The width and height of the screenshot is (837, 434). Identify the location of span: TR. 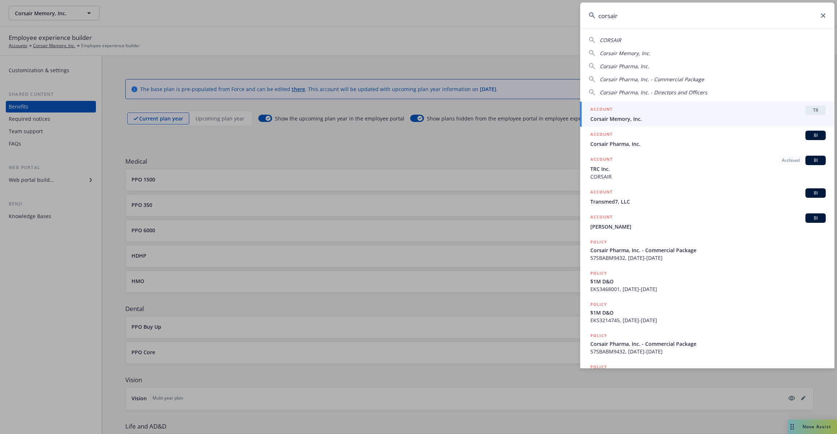
(815, 110).